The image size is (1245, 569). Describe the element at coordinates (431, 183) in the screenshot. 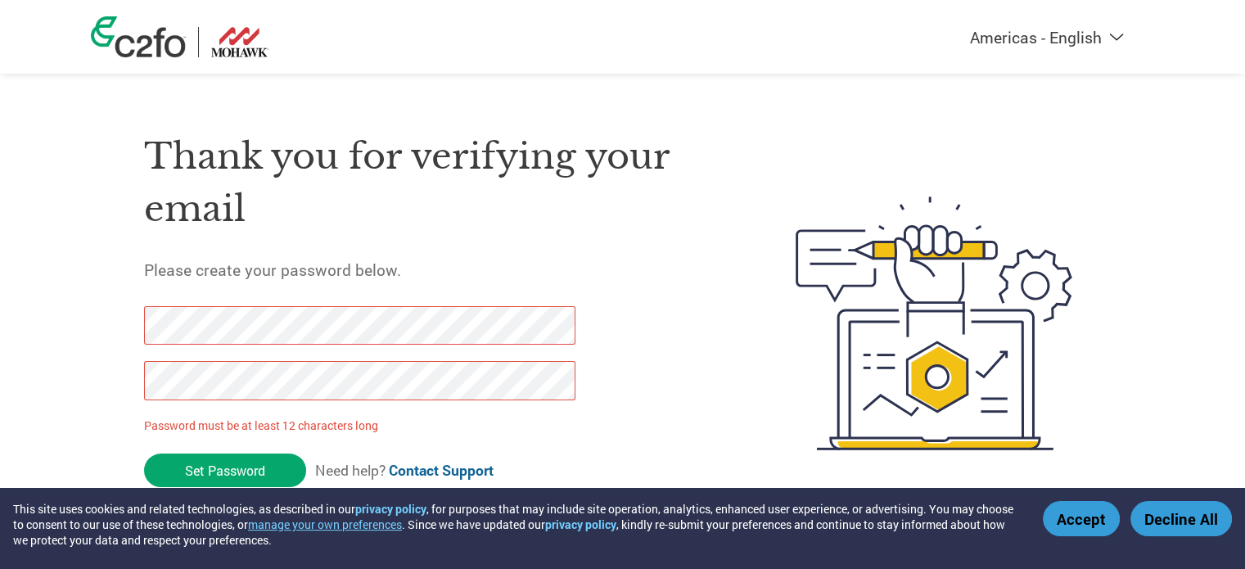

I see `h1: Thank you for verifying your email` at that location.